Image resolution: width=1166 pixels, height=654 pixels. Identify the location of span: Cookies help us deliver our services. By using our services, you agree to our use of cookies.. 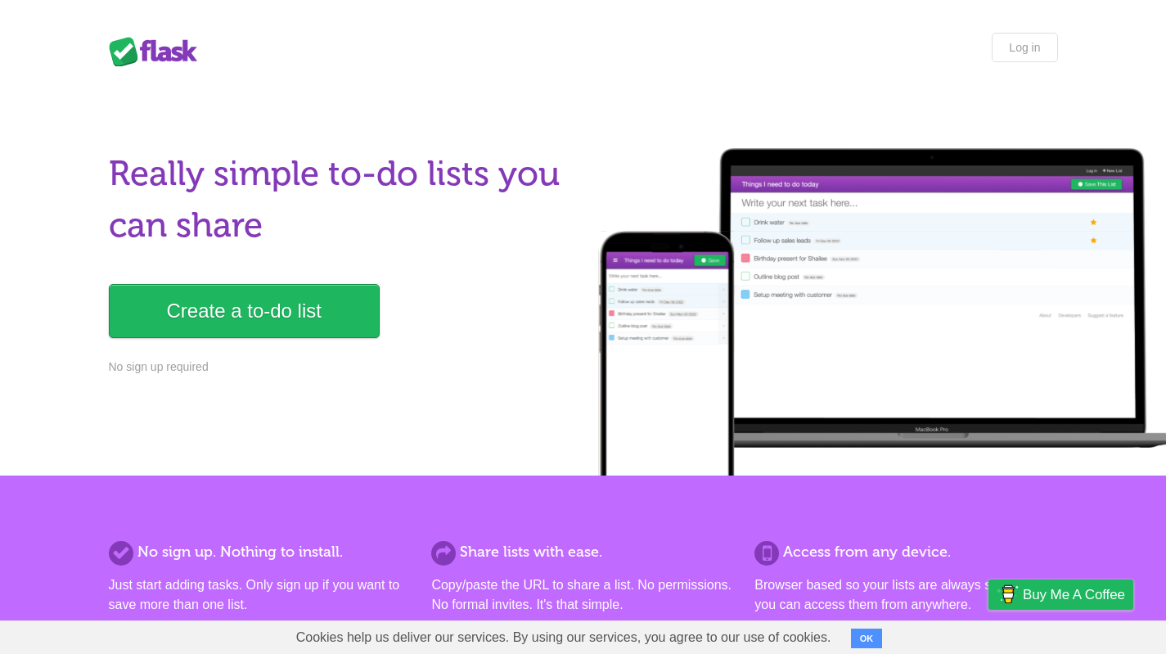
(564, 637).